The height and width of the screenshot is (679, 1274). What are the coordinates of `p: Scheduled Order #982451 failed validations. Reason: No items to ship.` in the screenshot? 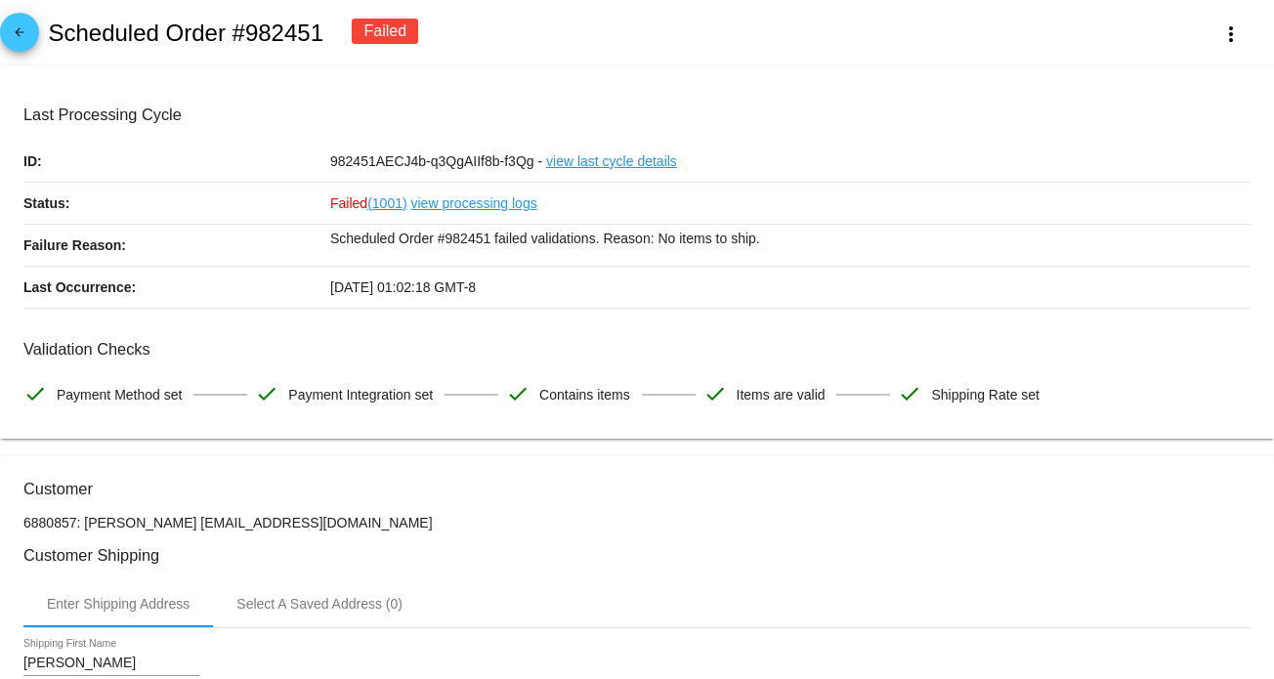 It's located at (791, 238).